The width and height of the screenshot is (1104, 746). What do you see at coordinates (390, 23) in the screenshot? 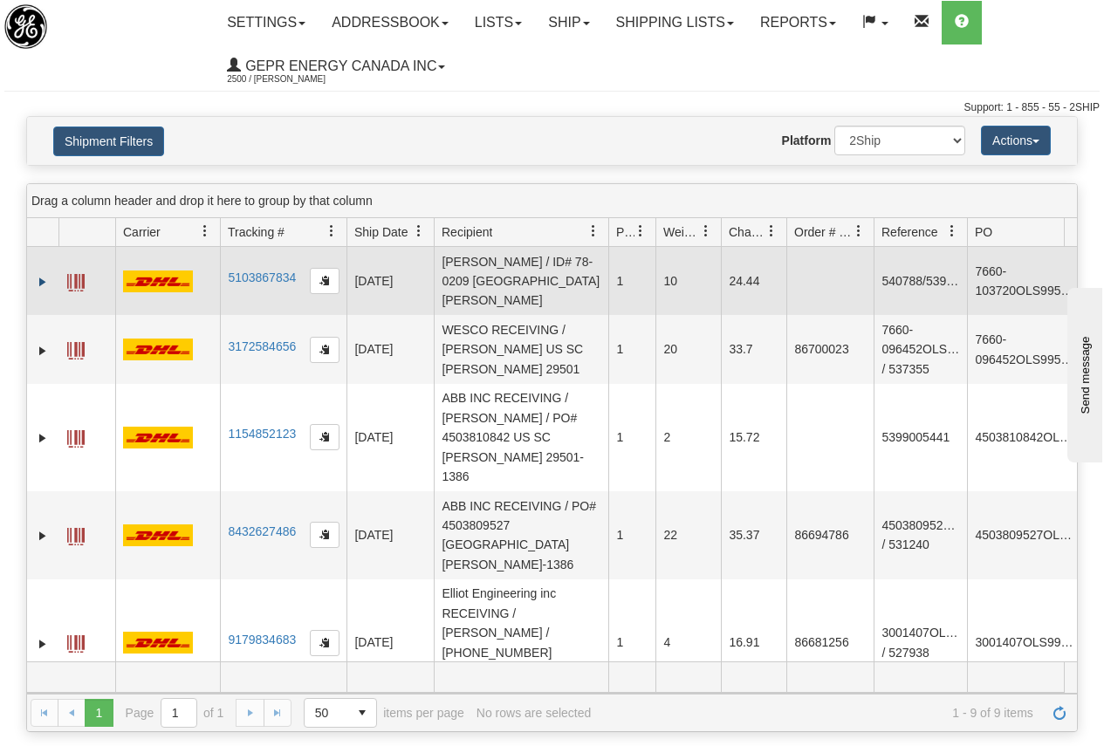
I see `a: Addressbook` at bounding box center [390, 23].